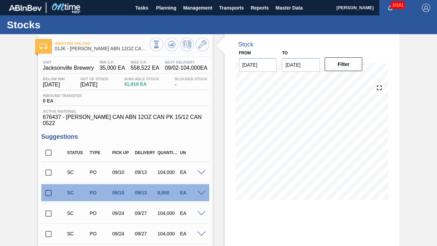  What do you see at coordinates (187, 44) in the screenshot?
I see `button: Schedule Inventory` at bounding box center [187, 44].